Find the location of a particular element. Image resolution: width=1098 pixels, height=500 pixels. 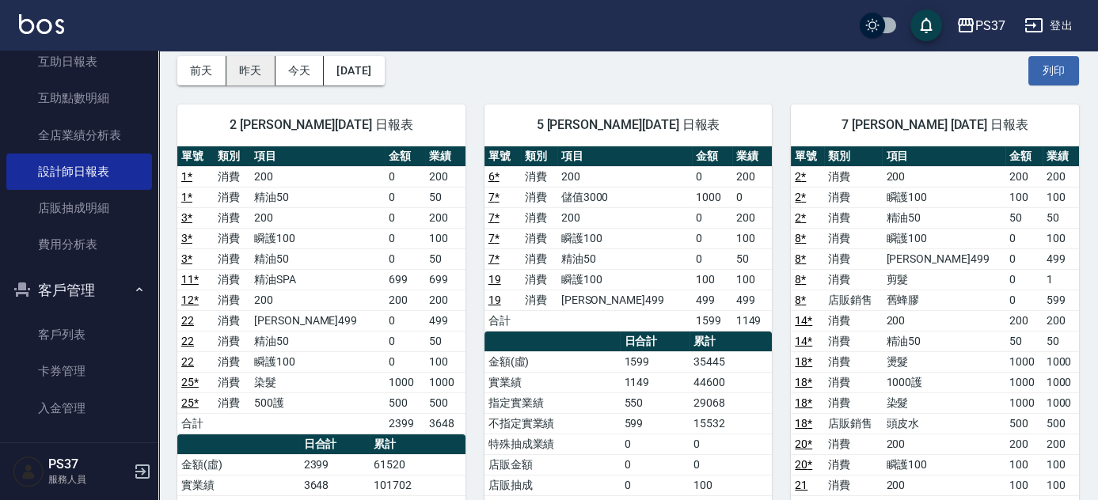

td: 染髮 is located at coordinates (944, 403).